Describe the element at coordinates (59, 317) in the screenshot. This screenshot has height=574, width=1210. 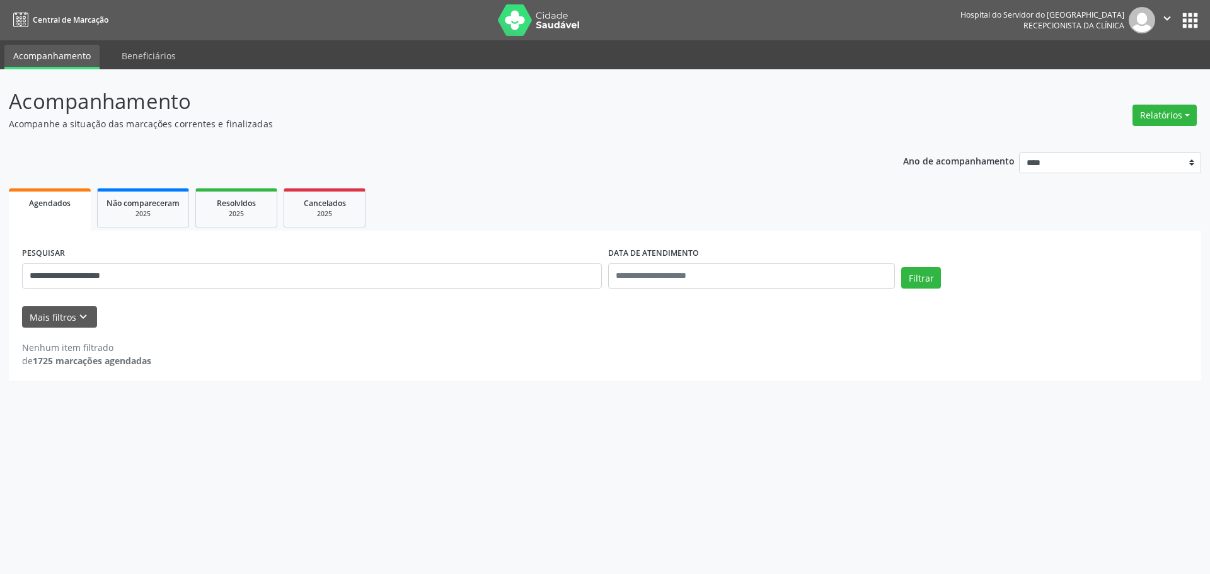
I see `button: Mais filtroskeyboard_arrow_down` at that location.